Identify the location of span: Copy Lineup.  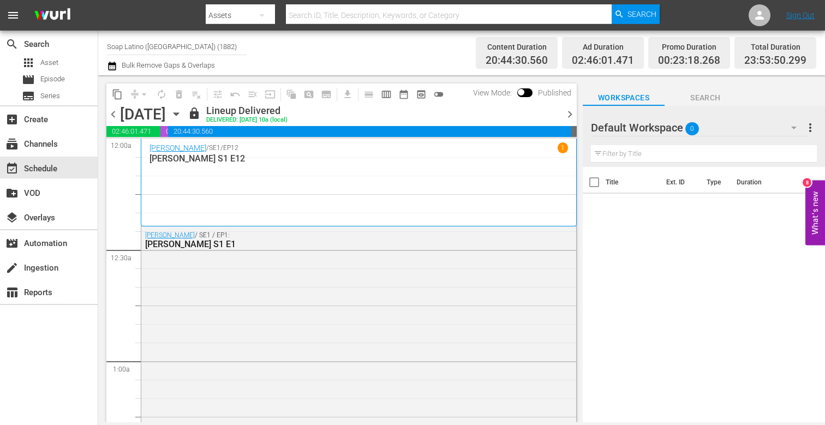
(117, 94).